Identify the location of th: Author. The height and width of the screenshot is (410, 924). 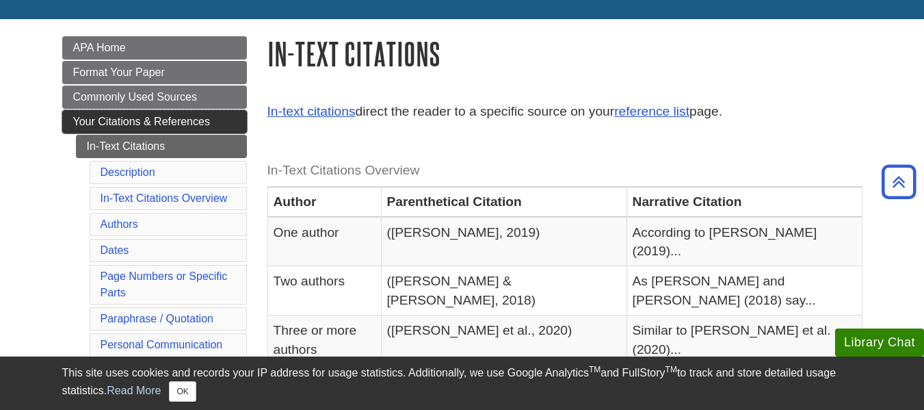
(324, 202).